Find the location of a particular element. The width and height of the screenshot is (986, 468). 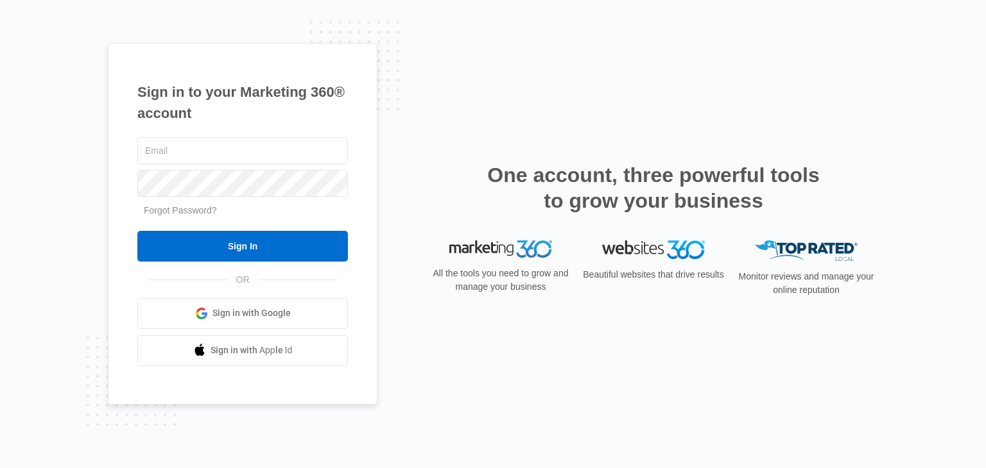

p: Beautiful websites that drive results is located at coordinates (653, 275).